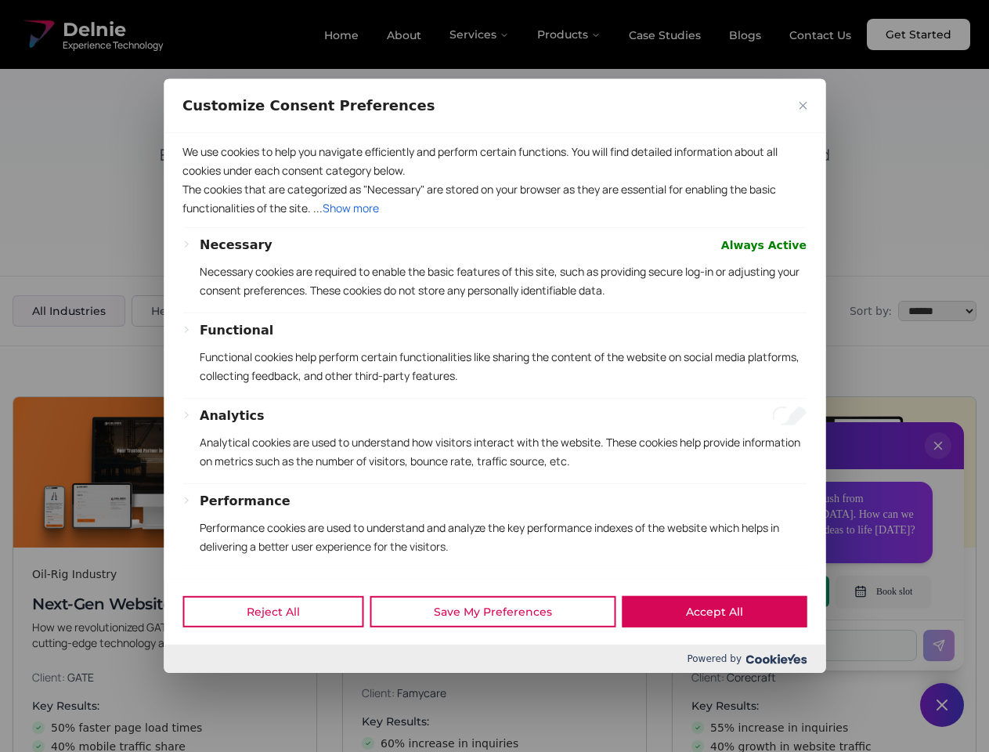  I want to click on p: The cookies that are categorized as "Necessary" are stored on your browser as they are essential ..., so click(494, 199).